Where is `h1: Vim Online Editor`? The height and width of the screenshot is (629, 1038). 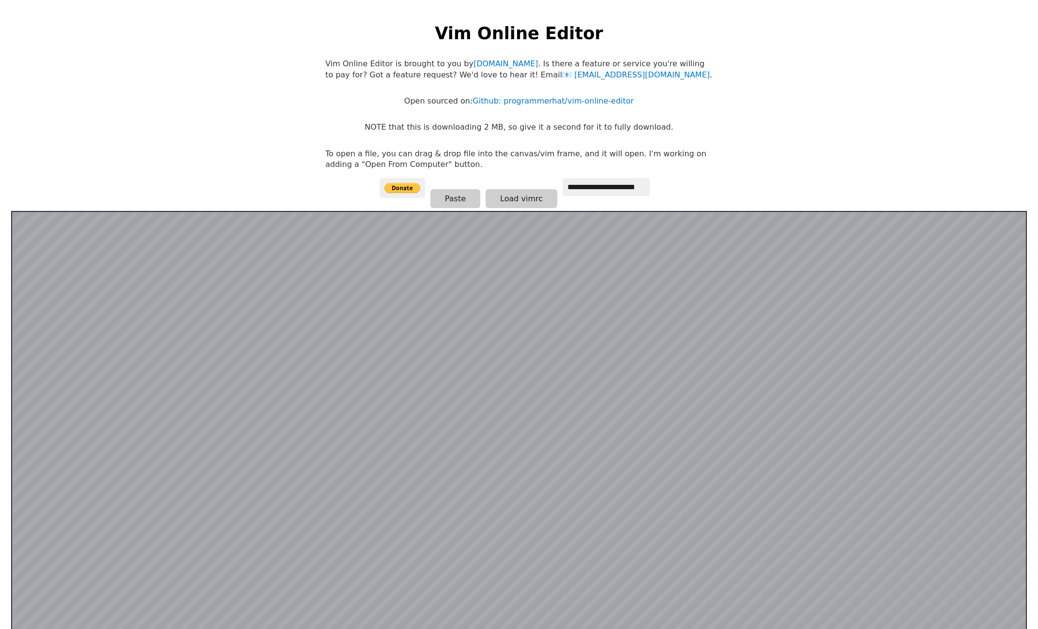 h1: Vim Online Editor is located at coordinates (519, 33).